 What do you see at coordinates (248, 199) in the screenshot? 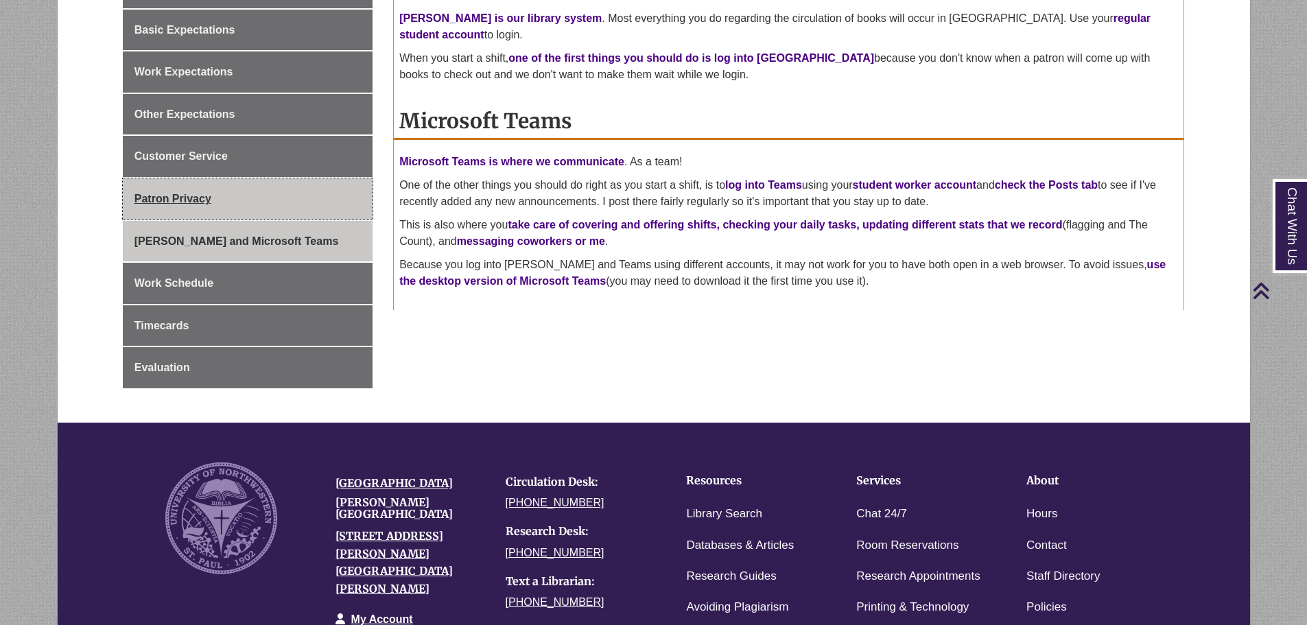
I see `a: Patron Privacy` at bounding box center [248, 199].